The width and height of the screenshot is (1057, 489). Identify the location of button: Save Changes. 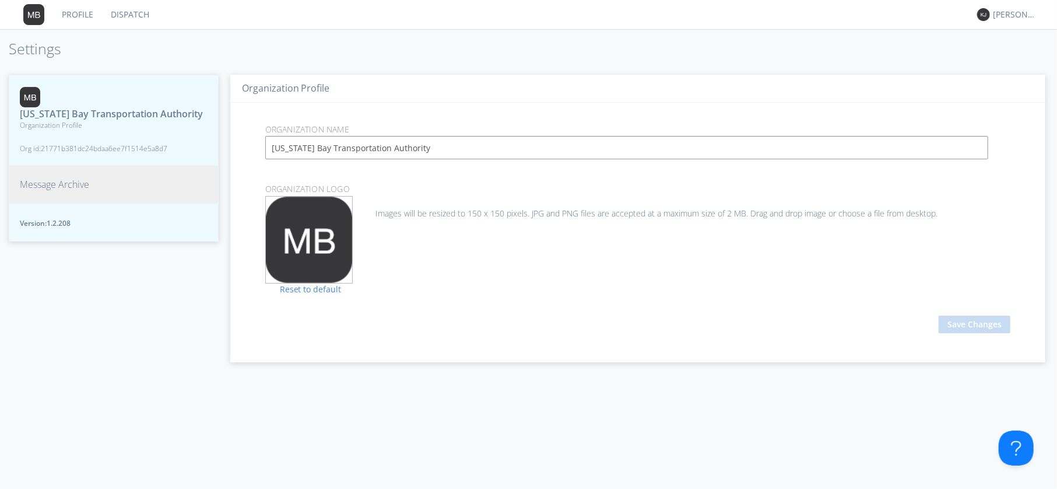
(975, 324).